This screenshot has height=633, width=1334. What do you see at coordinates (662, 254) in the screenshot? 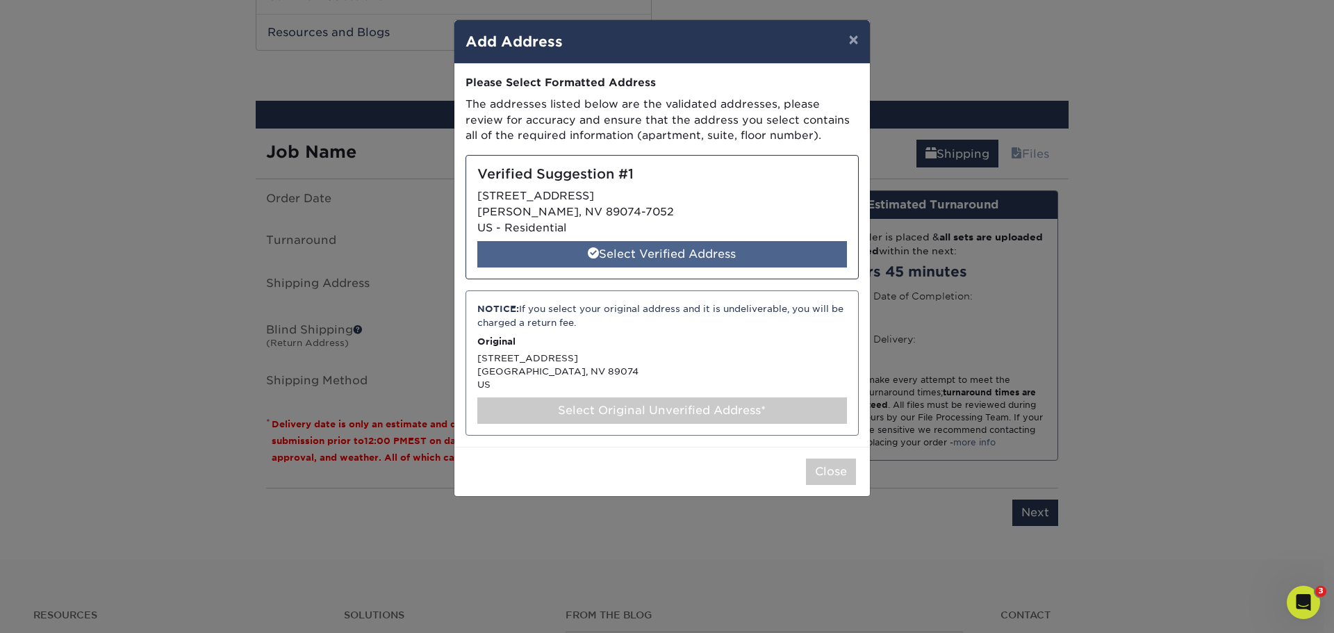
I see `div: Select Verified Address` at bounding box center [662, 254].